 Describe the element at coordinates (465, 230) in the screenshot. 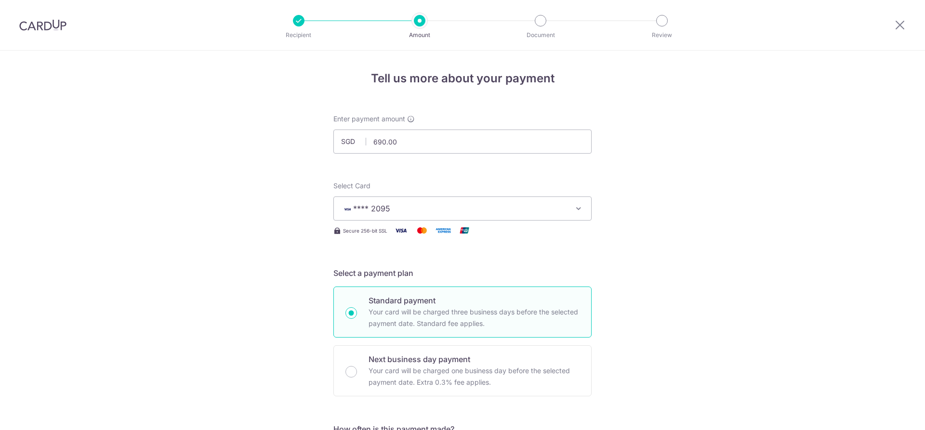

I see `img: Union Pay` at that location.